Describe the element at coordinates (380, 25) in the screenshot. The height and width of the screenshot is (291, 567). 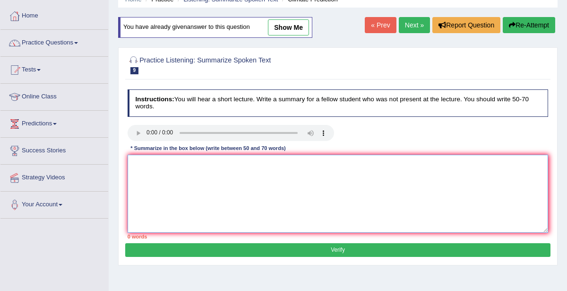
I see `a: « Prev` at that location.